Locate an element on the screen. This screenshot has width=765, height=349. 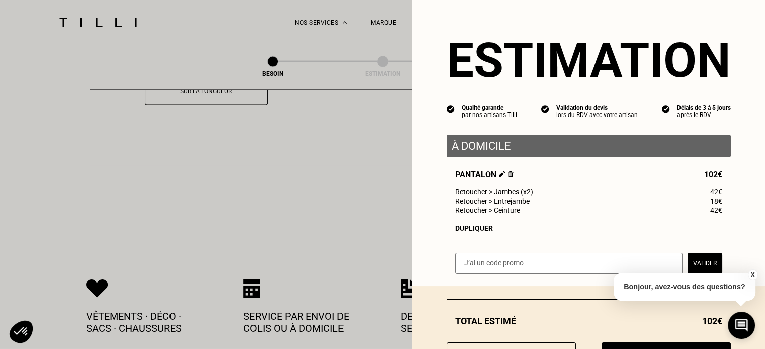
img: Éditer is located at coordinates (502, 174).